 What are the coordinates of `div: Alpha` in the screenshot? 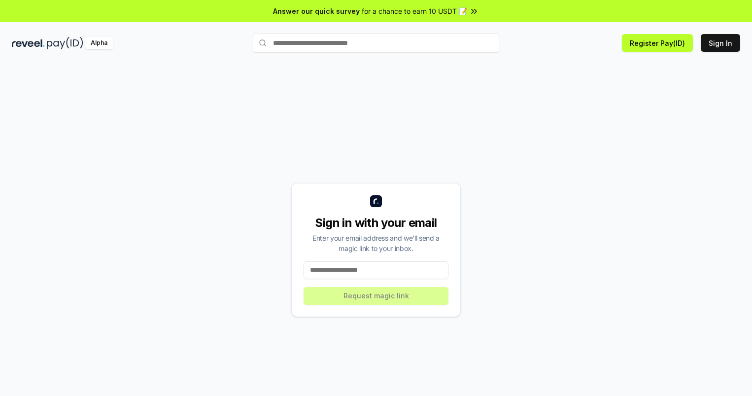 It's located at (99, 43).